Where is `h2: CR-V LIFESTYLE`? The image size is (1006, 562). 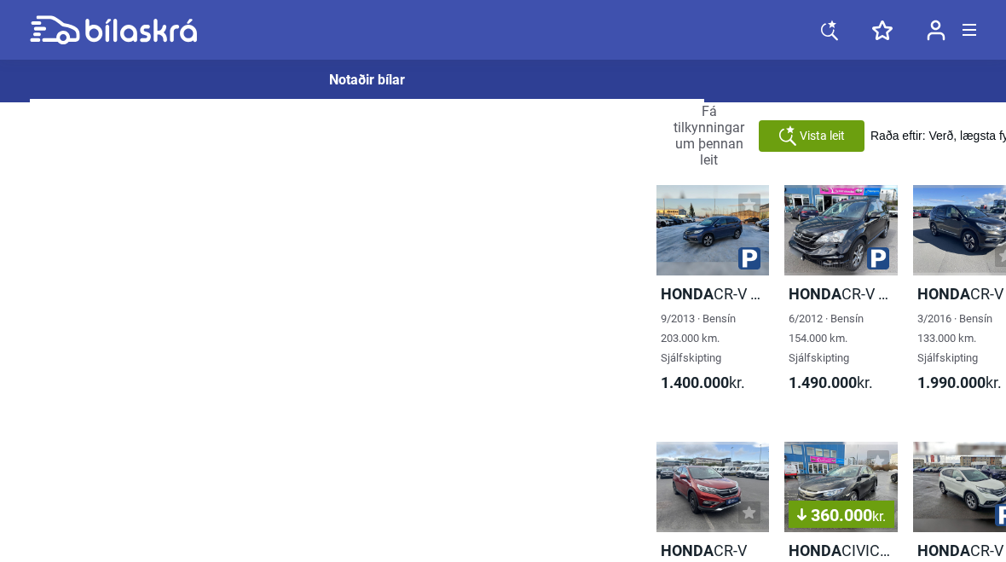
h2: CR-V LIFESTYLE is located at coordinates (713, 293).